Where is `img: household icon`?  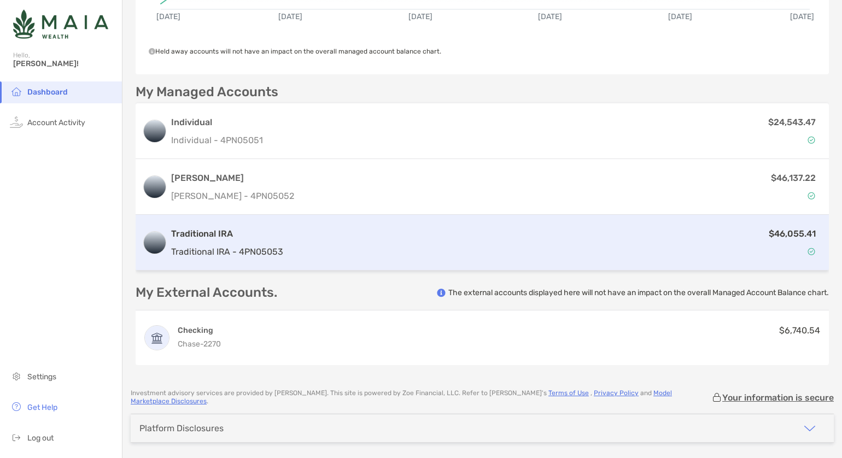 img: household icon is located at coordinates (16, 91).